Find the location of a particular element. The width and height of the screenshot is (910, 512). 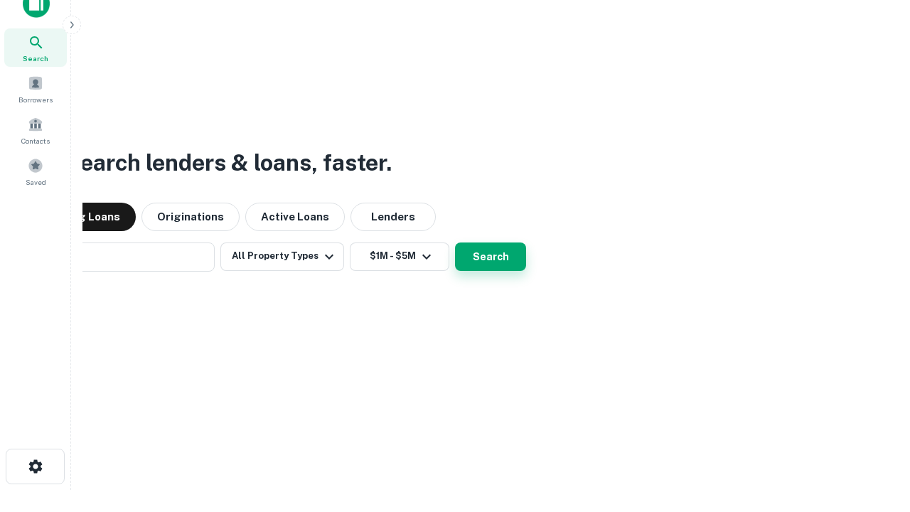

h3: Search lenders & loans, faster. is located at coordinates (228, 163).